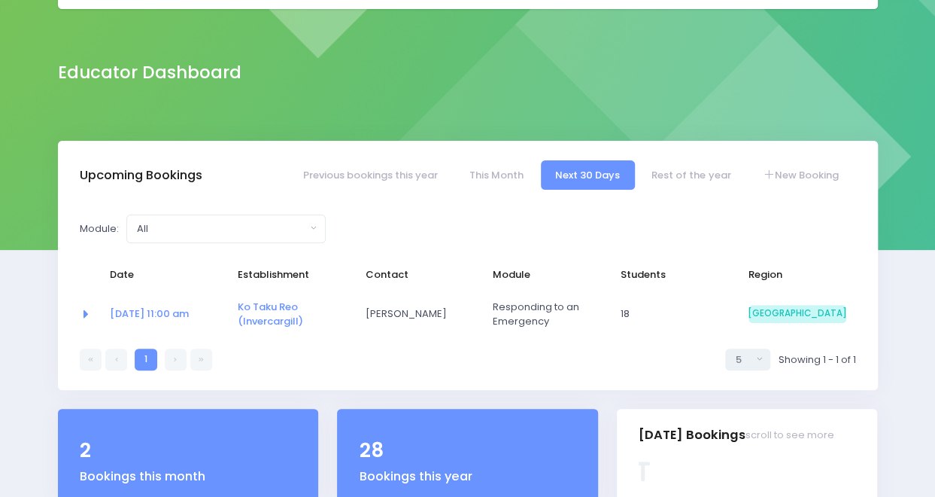  Describe the element at coordinates (743, 360) in the screenshot. I see `div: 5` at that location.